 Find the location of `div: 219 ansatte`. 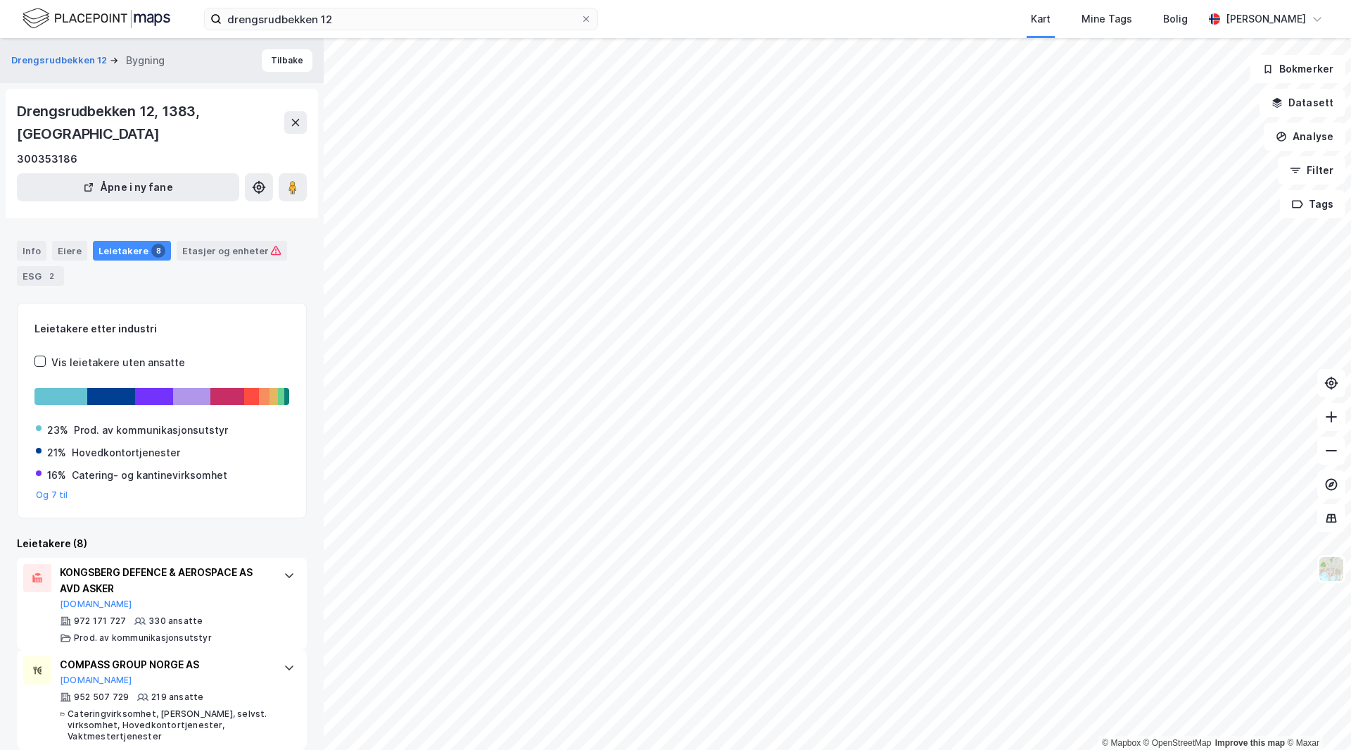

div: 219 ansatte is located at coordinates (177, 697).